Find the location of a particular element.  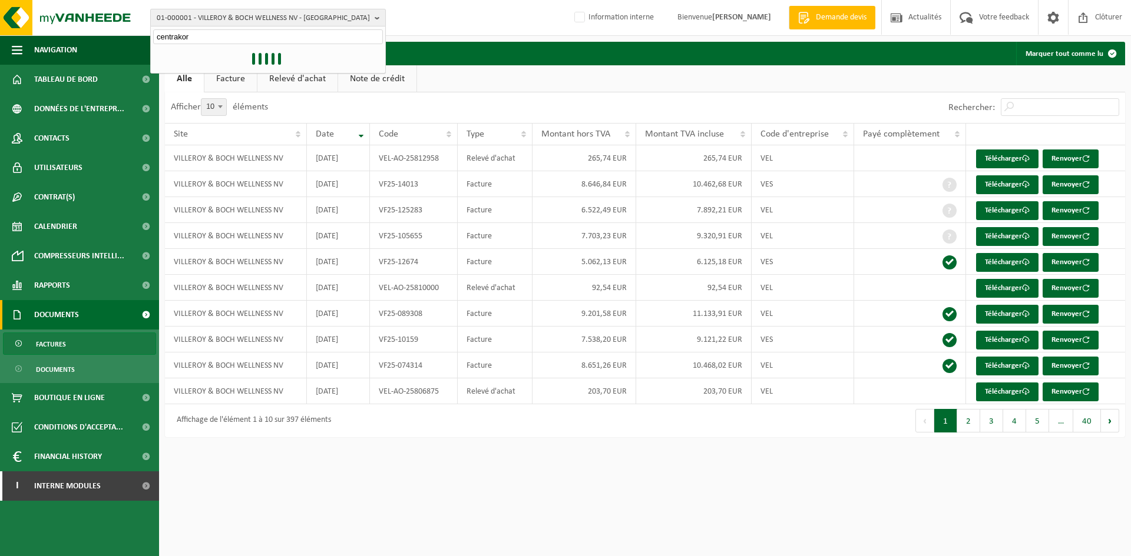

a: Alle is located at coordinates (184, 79).